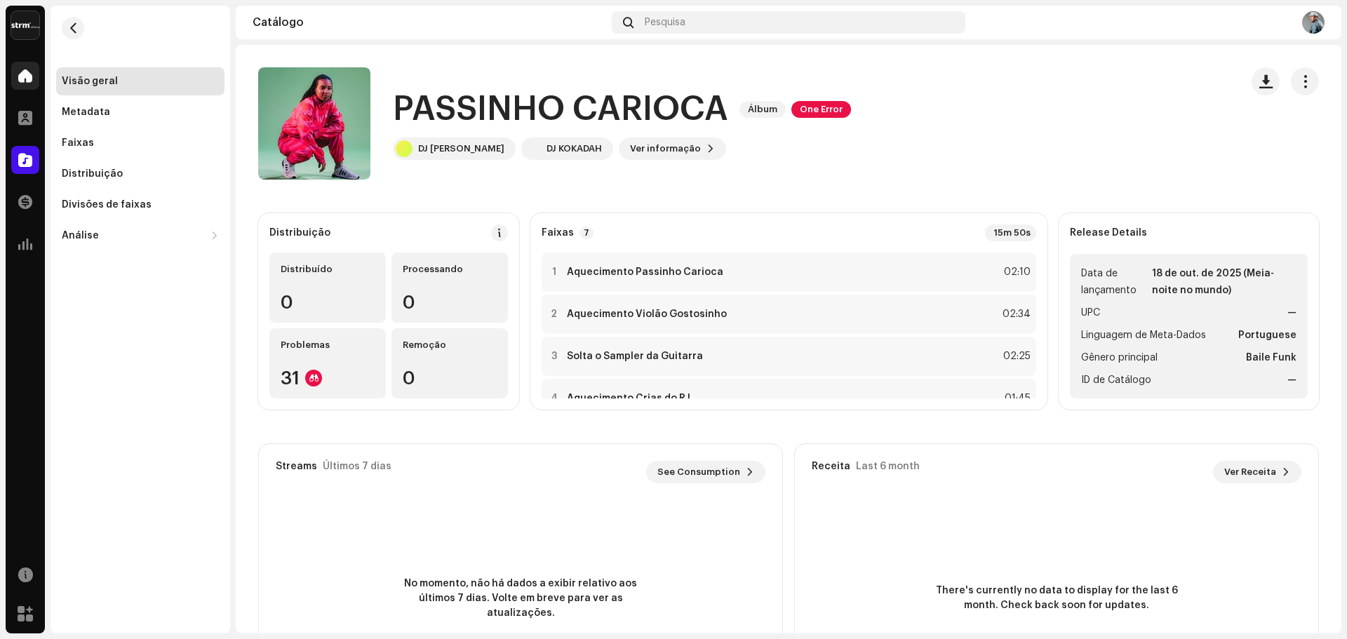  Describe the element at coordinates (90, 81) in the screenshot. I see `div: Visão geral` at that location.